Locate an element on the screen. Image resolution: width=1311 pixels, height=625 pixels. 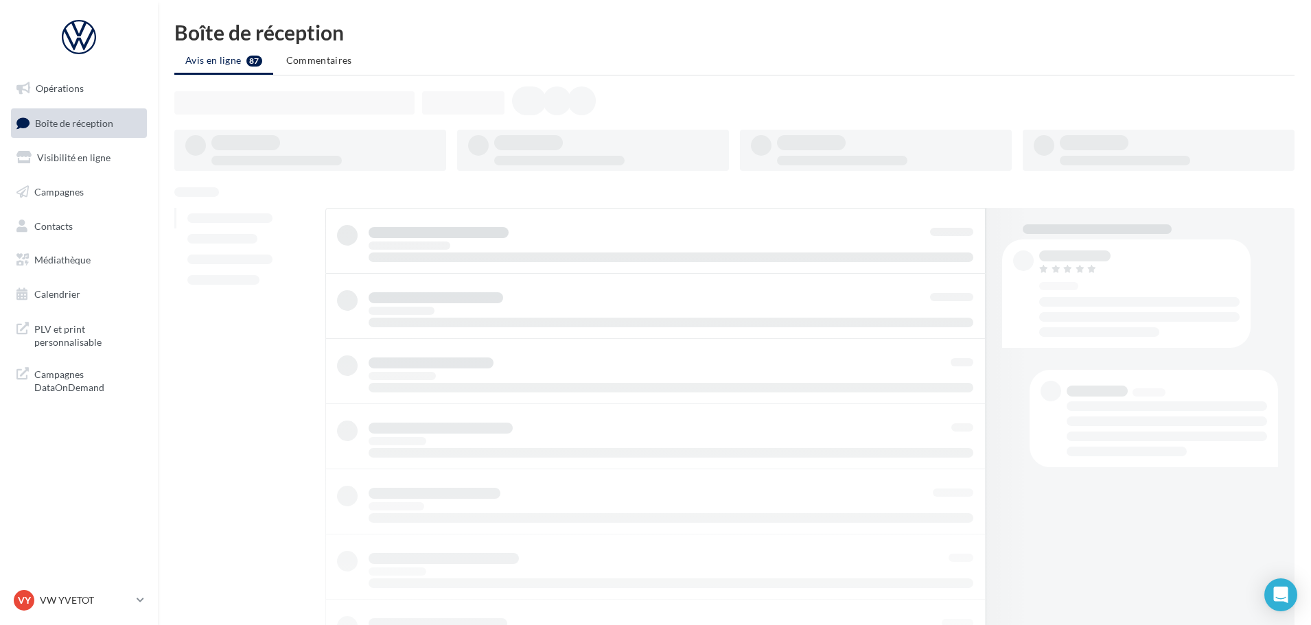
span: Calendrier is located at coordinates (57, 294).